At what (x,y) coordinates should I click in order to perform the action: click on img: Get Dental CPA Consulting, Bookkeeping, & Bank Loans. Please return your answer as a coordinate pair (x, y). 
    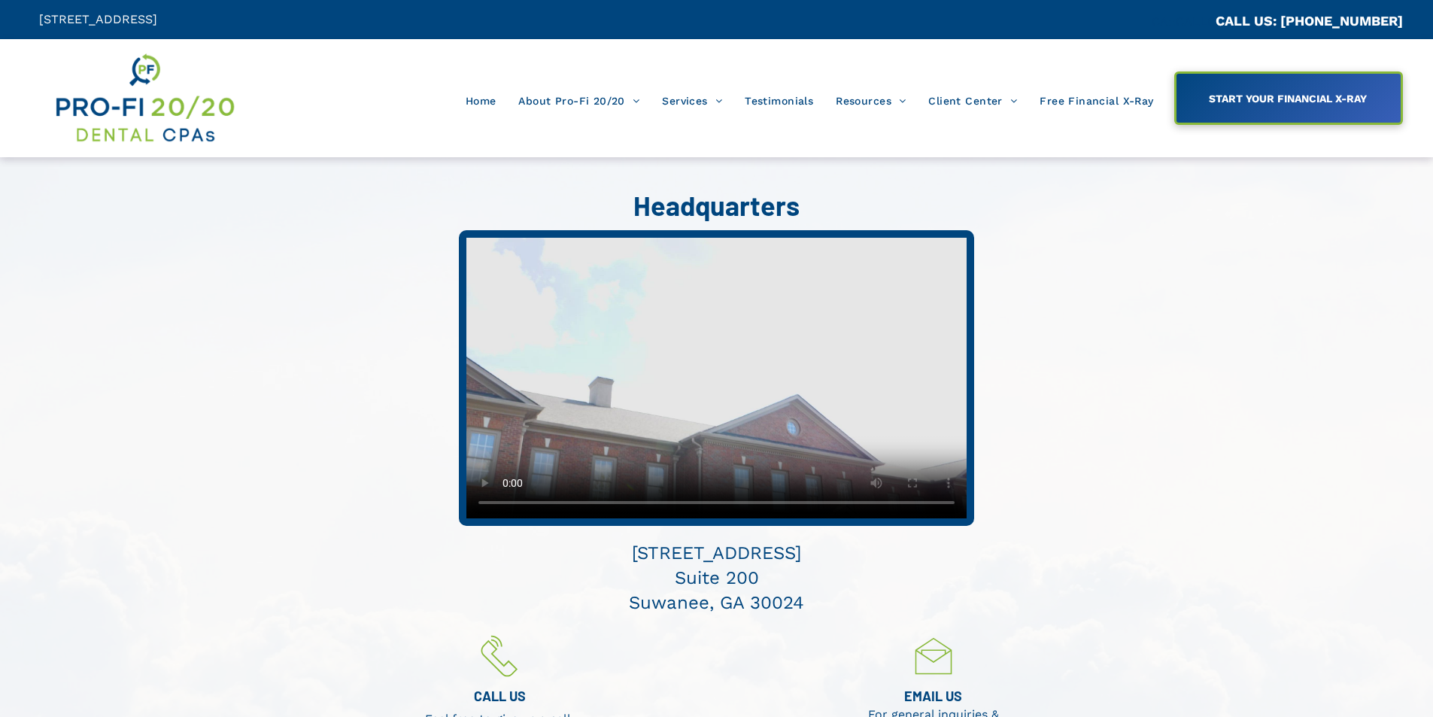
    Looking at the image, I should click on (144, 98).